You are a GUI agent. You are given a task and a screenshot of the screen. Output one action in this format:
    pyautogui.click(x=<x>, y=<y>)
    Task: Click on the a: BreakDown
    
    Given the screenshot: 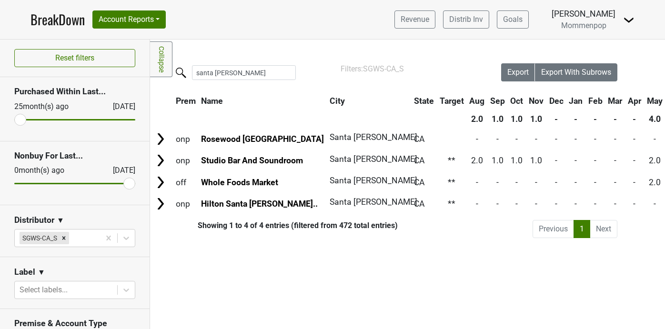 What is the action you would take?
    pyautogui.click(x=58, y=20)
    